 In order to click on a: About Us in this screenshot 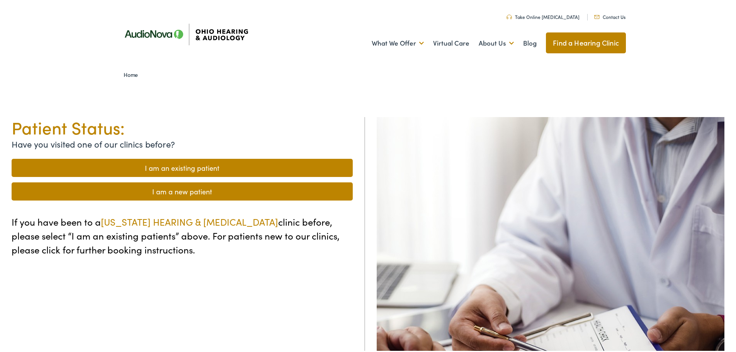, I will do `click(496, 42)`.